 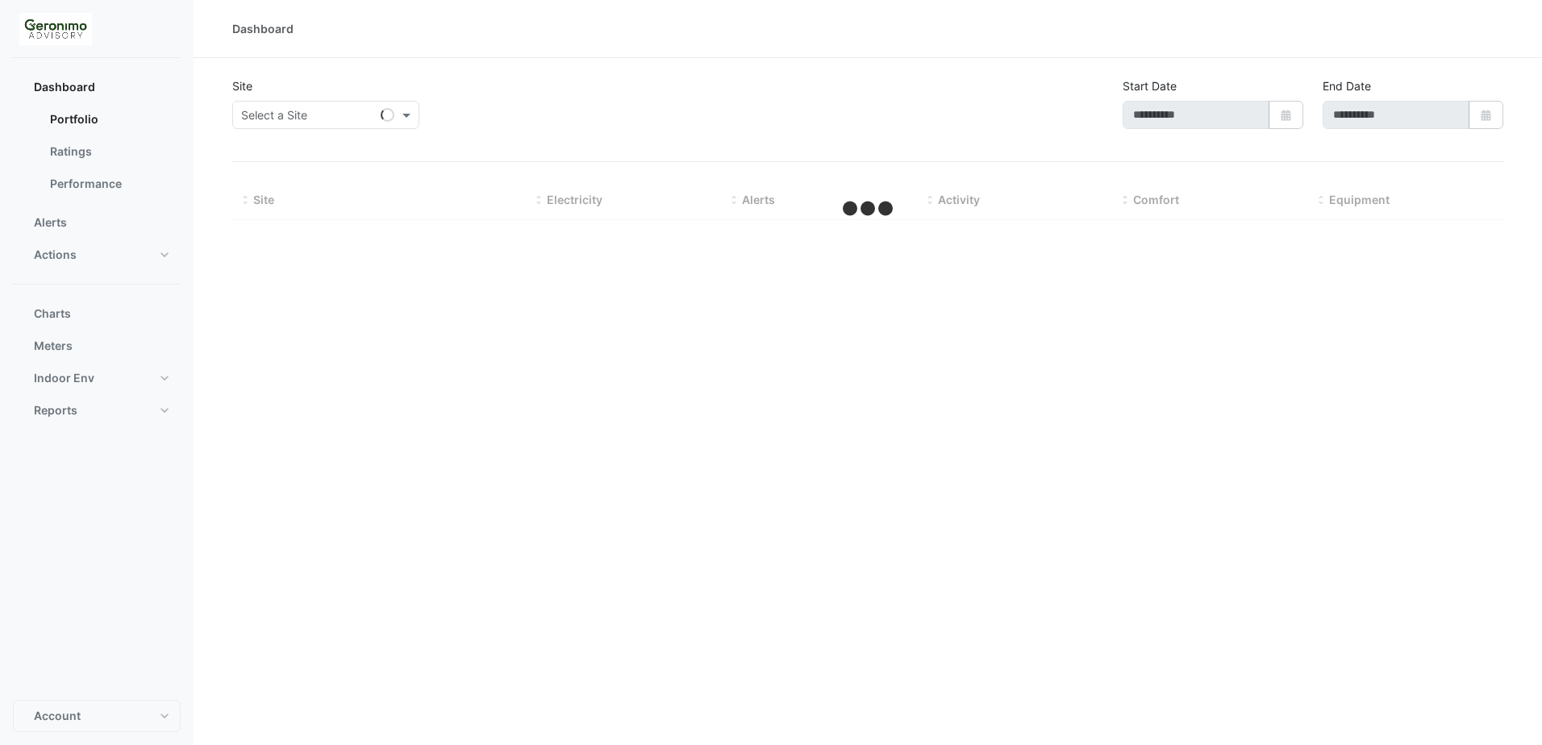 I want to click on span: Account, so click(x=57, y=716).